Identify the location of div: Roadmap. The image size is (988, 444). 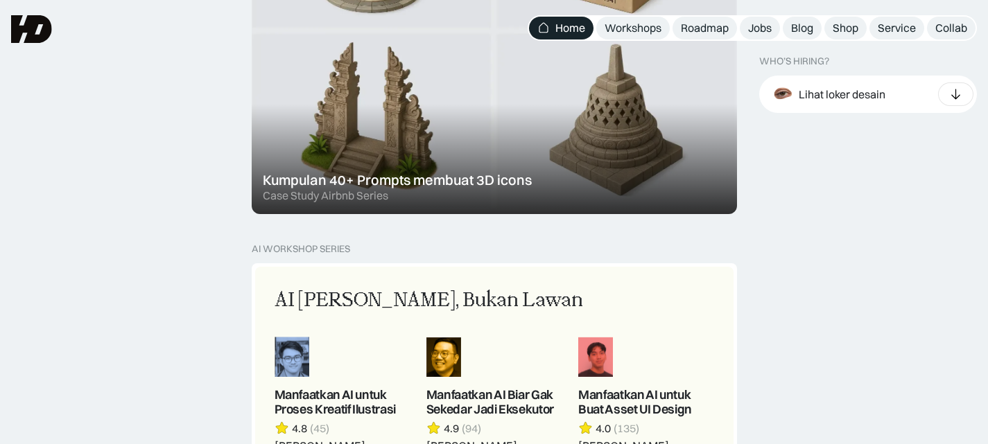
(704, 28).